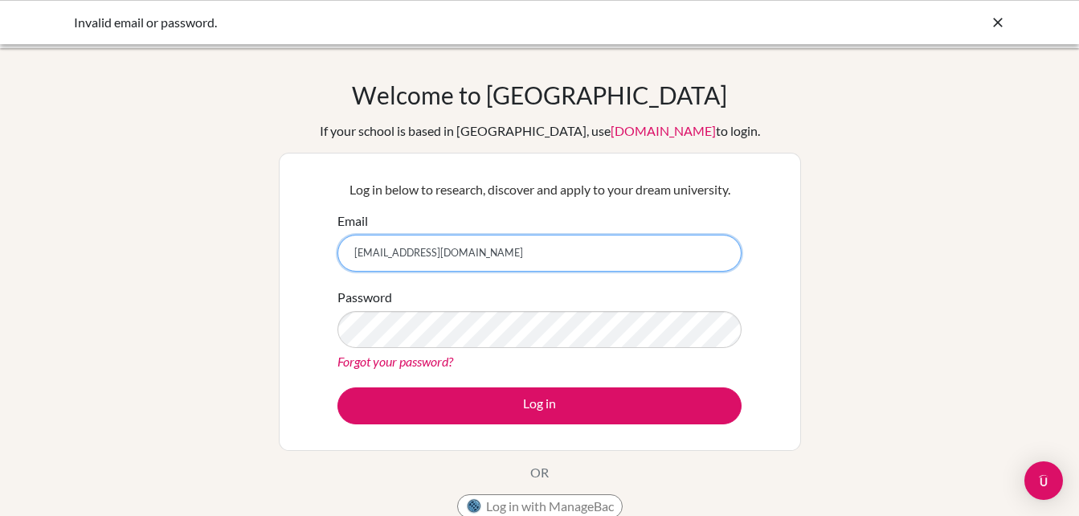 This screenshot has height=516, width=1079. What do you see at coordinates (365, 297) in the screenshot?
I see `label: Password` at bounding box center [365, 297].